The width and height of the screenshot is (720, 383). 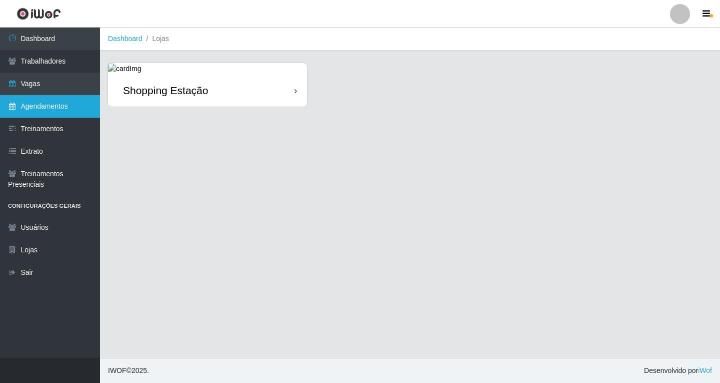 I want to click on img: cardImg, so click(x=125, y=69).